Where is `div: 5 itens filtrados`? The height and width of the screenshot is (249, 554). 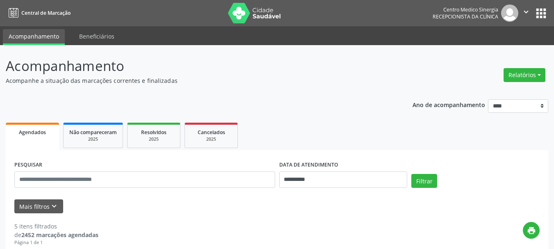 div: 5 itens filtrados is located at coordinates (56, 226).